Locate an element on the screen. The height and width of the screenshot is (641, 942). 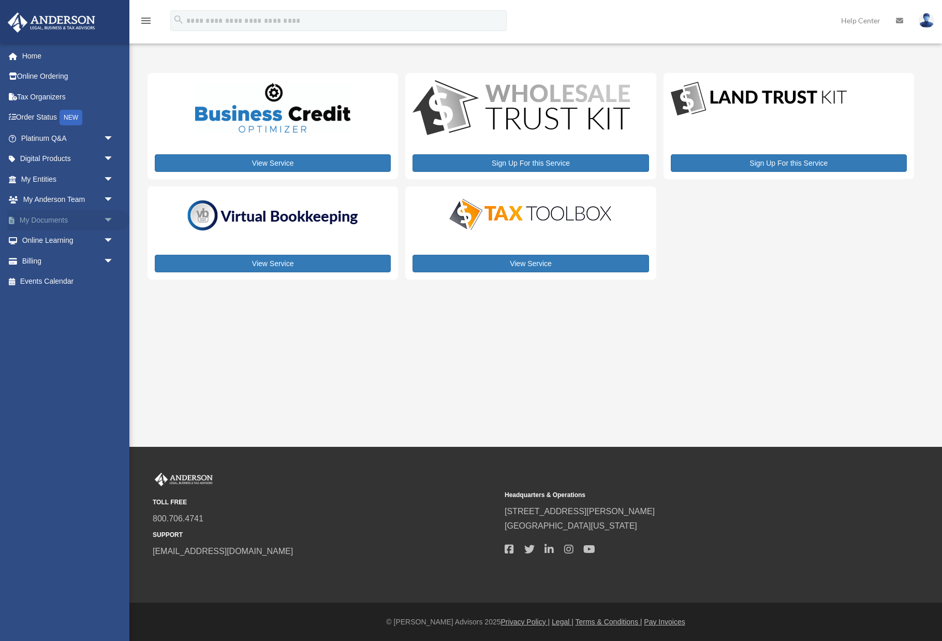
a: Order StatusNEW is located at coordinates (68, 117).